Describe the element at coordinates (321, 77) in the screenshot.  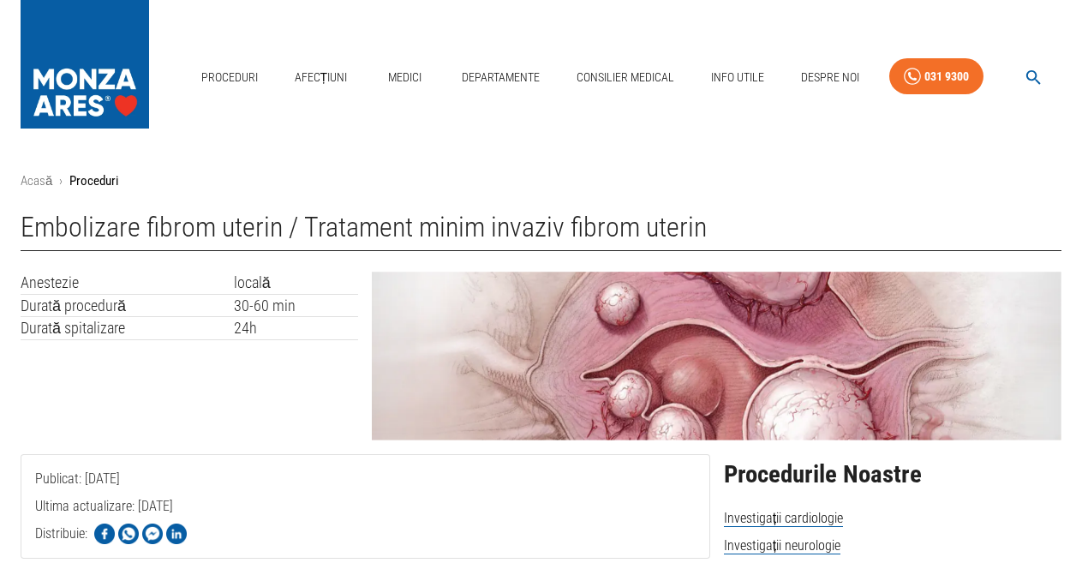
I see `a: Afecțiuni` at that location.